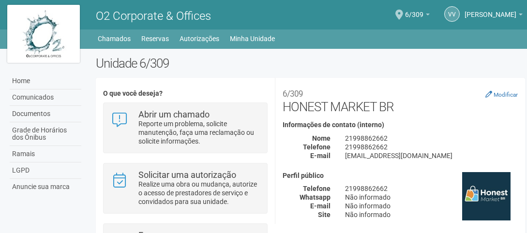 The image size is (527, 233). I want to click on a: Modificar, so click(501, 94).